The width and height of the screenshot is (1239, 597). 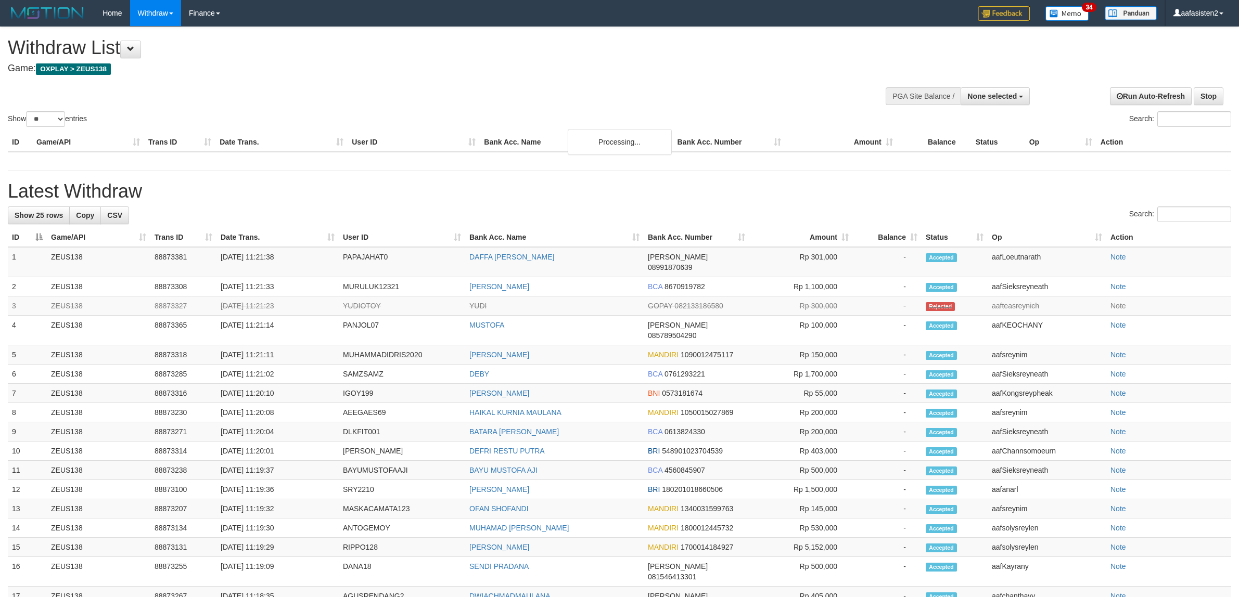 I want to click on a: Copy, so click(x=85, y=215).